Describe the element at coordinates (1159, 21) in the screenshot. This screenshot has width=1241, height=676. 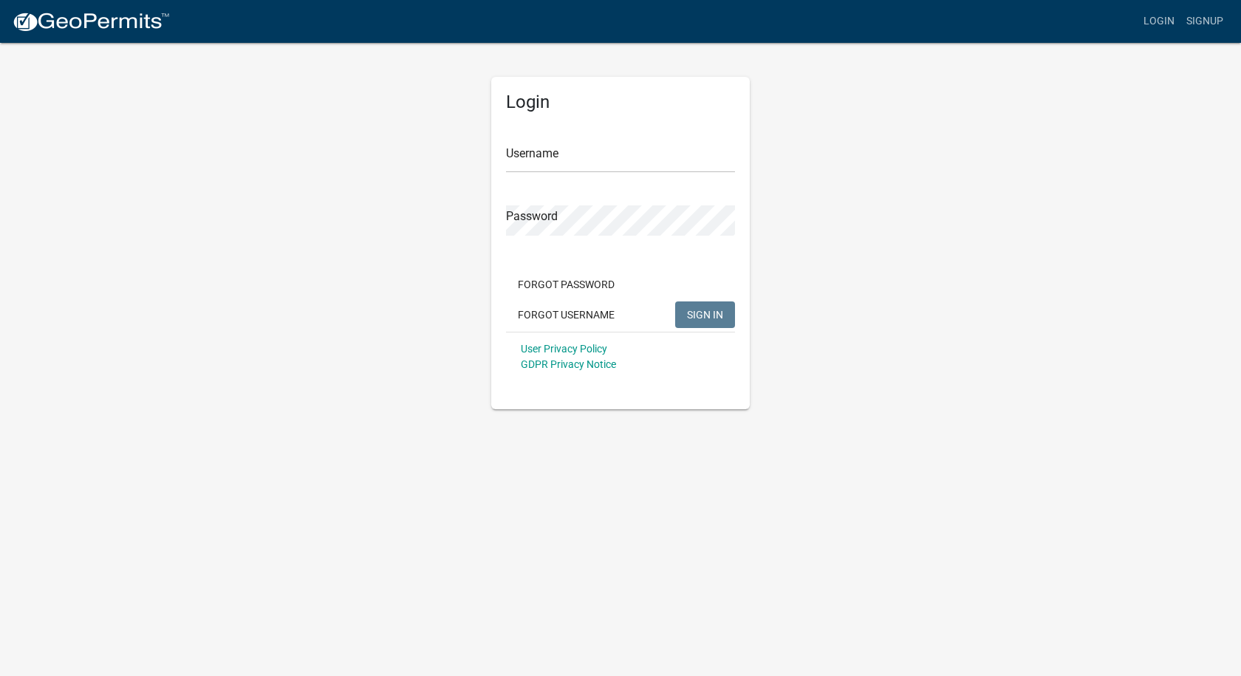
I see `a: Login` at that location.